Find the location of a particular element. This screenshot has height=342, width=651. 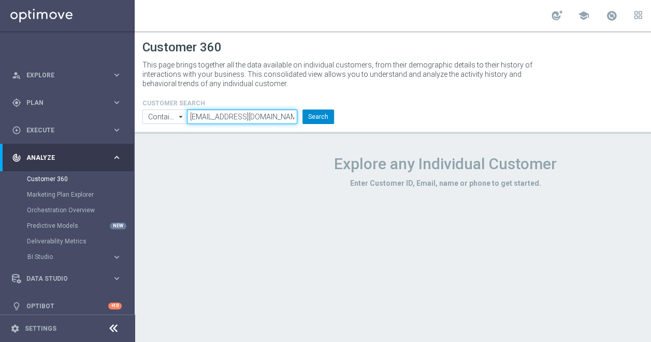

div: track_changes Analyze keyboard_arrow_right is located at coordinates (67, 158).